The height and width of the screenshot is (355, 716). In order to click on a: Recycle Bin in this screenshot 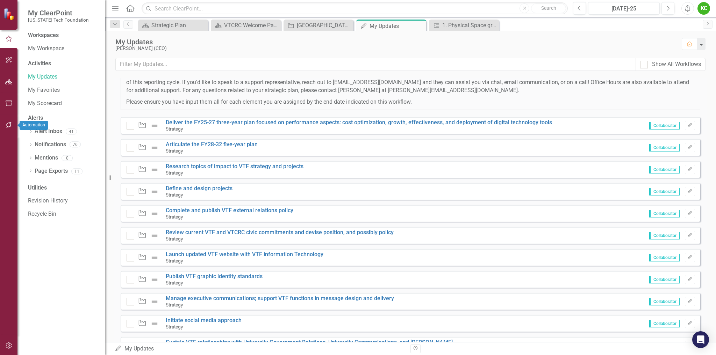, I will do `click(63, 214)`.